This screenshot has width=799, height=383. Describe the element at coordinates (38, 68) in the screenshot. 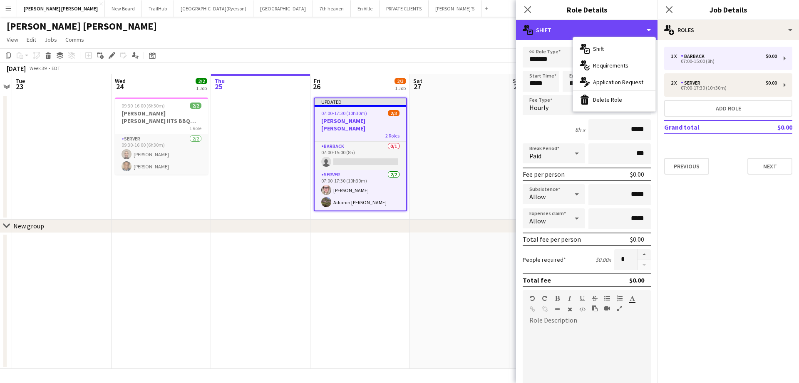

I see `span: Week 39` at that location.